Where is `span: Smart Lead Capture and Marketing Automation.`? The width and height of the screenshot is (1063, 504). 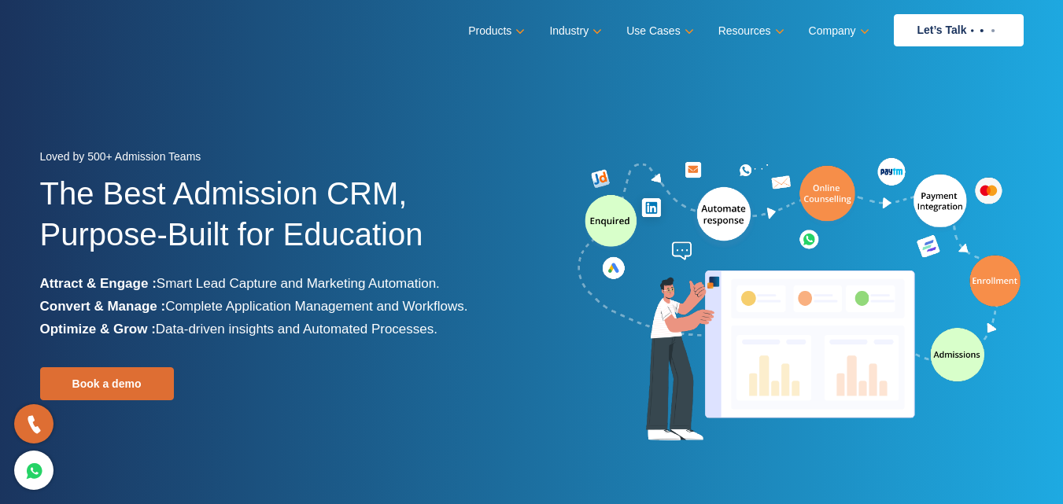
span: Smart Lead Capture and Marketing Automation. is located at coordinates (298, 283).